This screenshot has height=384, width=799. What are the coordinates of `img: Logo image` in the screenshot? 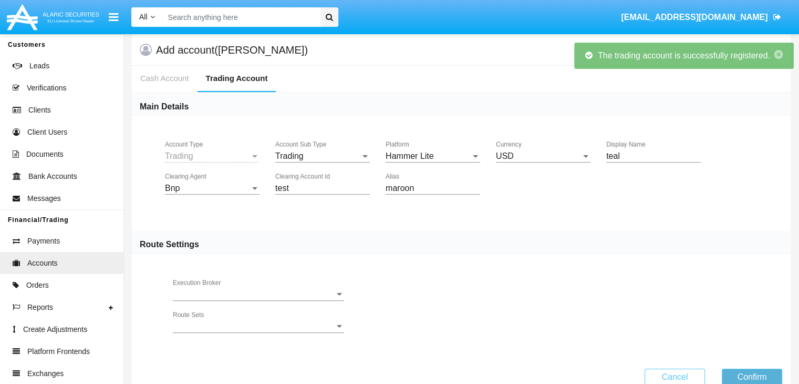 It's located at (53, 17).